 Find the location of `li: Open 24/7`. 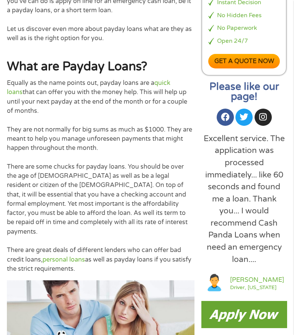

li: Open 24/7 is located at coordinates (244, 41).